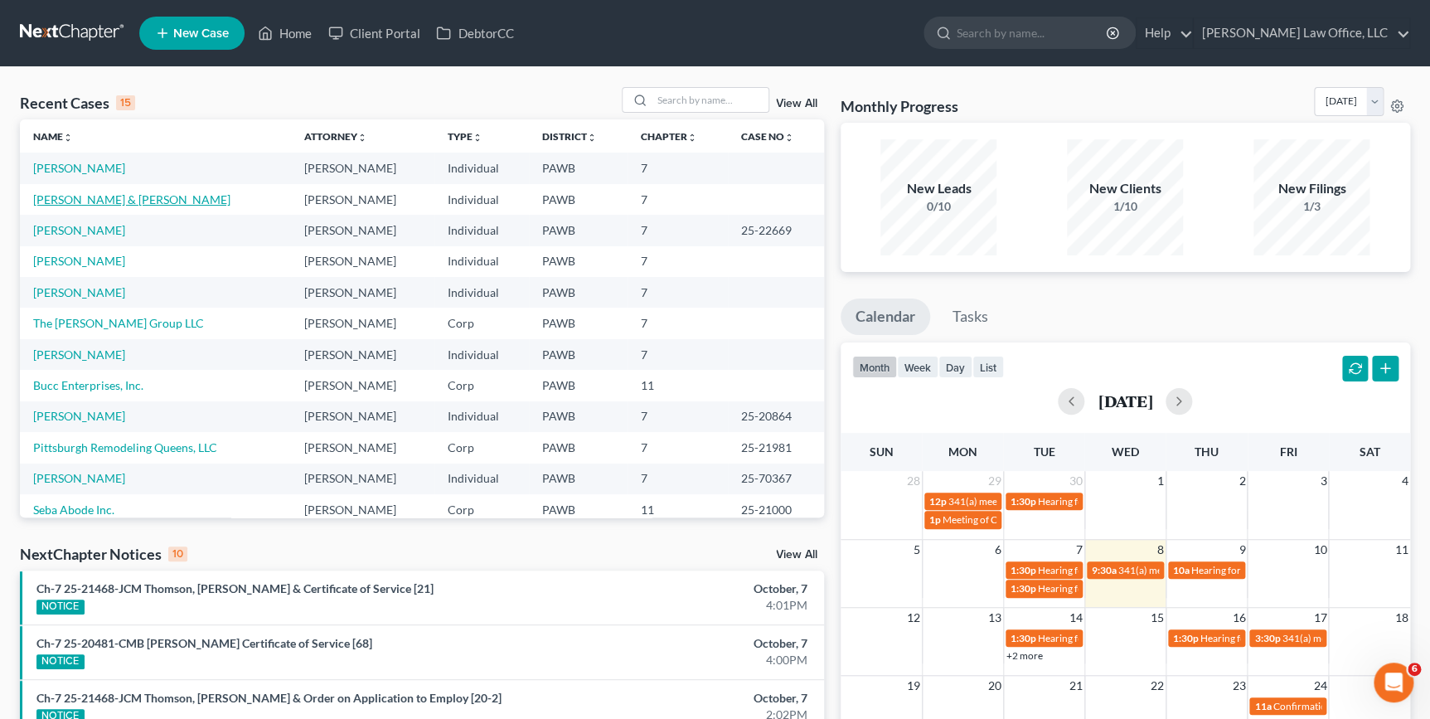 The width and height of the screenshot is (1430, 719). I want to click on td: 11, so click(677, 509).